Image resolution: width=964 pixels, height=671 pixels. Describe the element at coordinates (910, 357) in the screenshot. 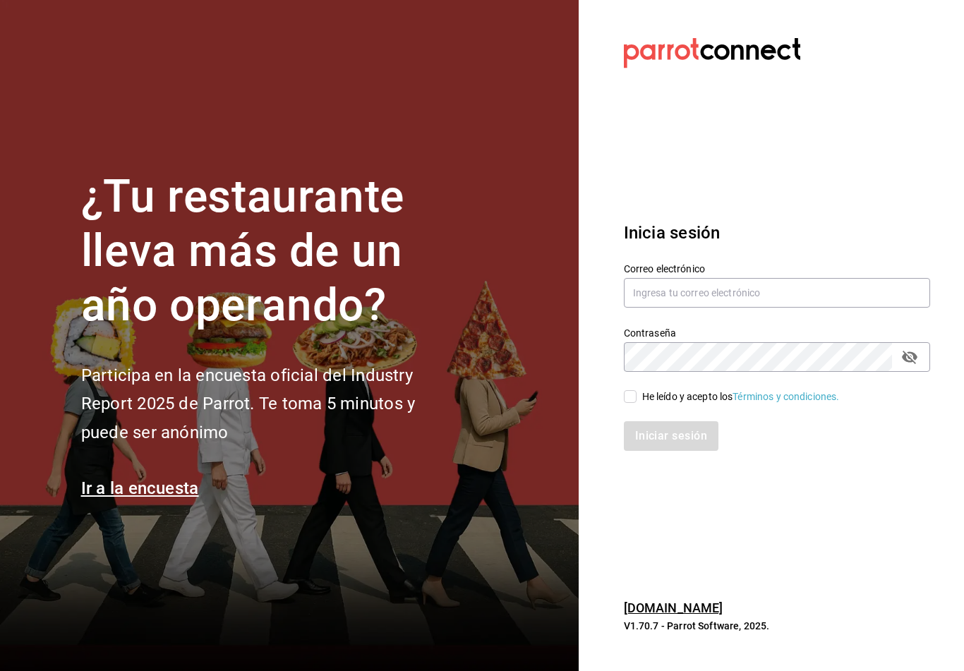

I see `button: passwordField` at that location.